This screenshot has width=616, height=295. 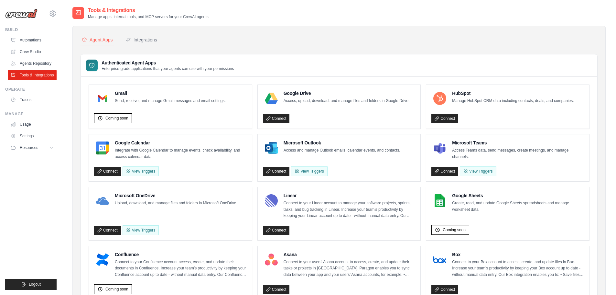 What do you see at coordinates (168, 69) in the screenshot?
I see `p: Enterprise-grade applications that your agents can use with your permissions` at bounding box center [168, 69].